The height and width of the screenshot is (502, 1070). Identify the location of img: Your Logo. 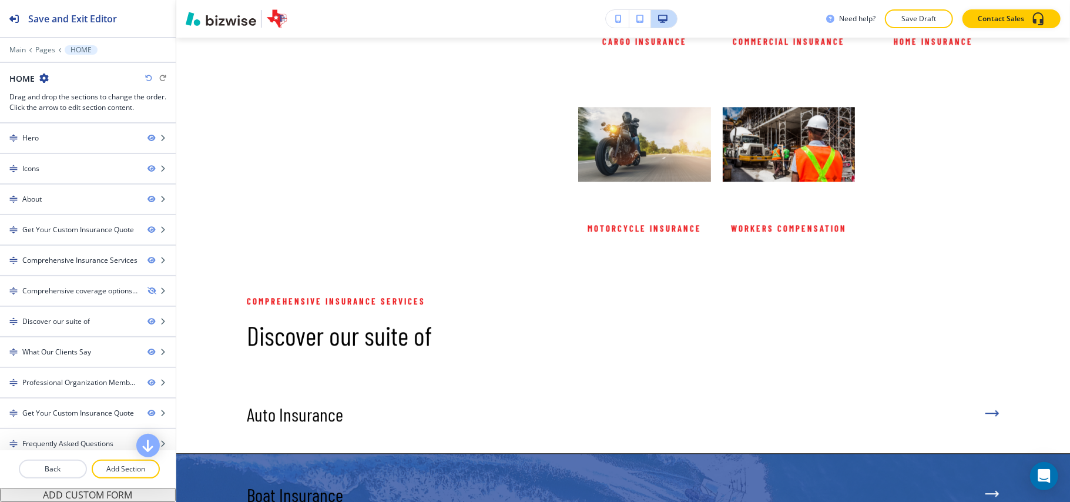
(277, 19).